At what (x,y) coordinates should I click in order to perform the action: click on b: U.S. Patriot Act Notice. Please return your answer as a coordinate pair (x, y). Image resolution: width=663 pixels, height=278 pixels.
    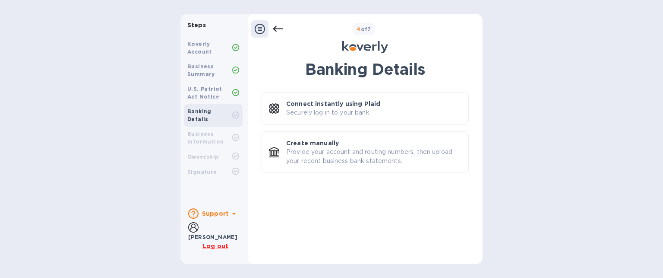
    Looking at the image, I should click on (205, 92).